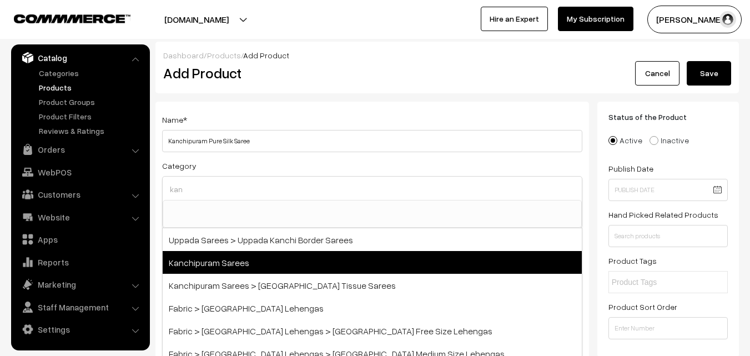  What do you see at coordinates (80, 329) in the screenshot?
I see `a: Settings` at bounding box center [80, 329].